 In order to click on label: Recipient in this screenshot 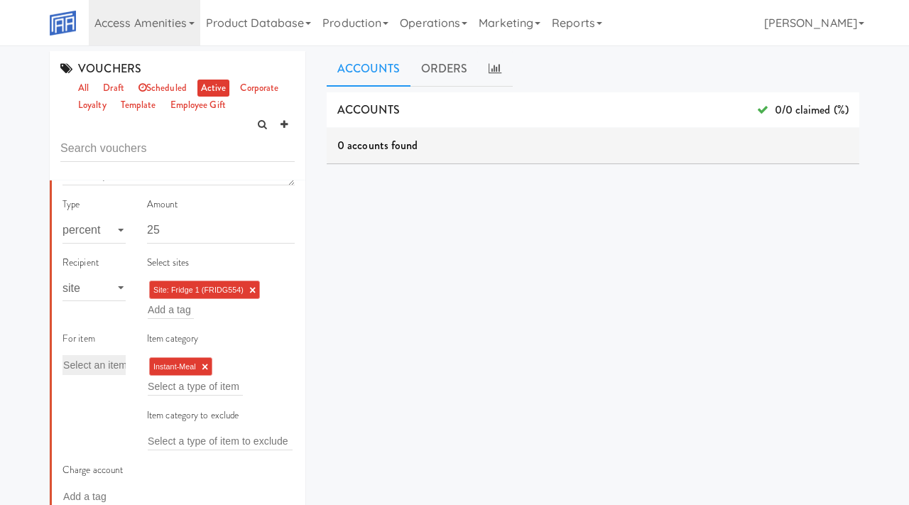, I will do `click(80, 263)`.